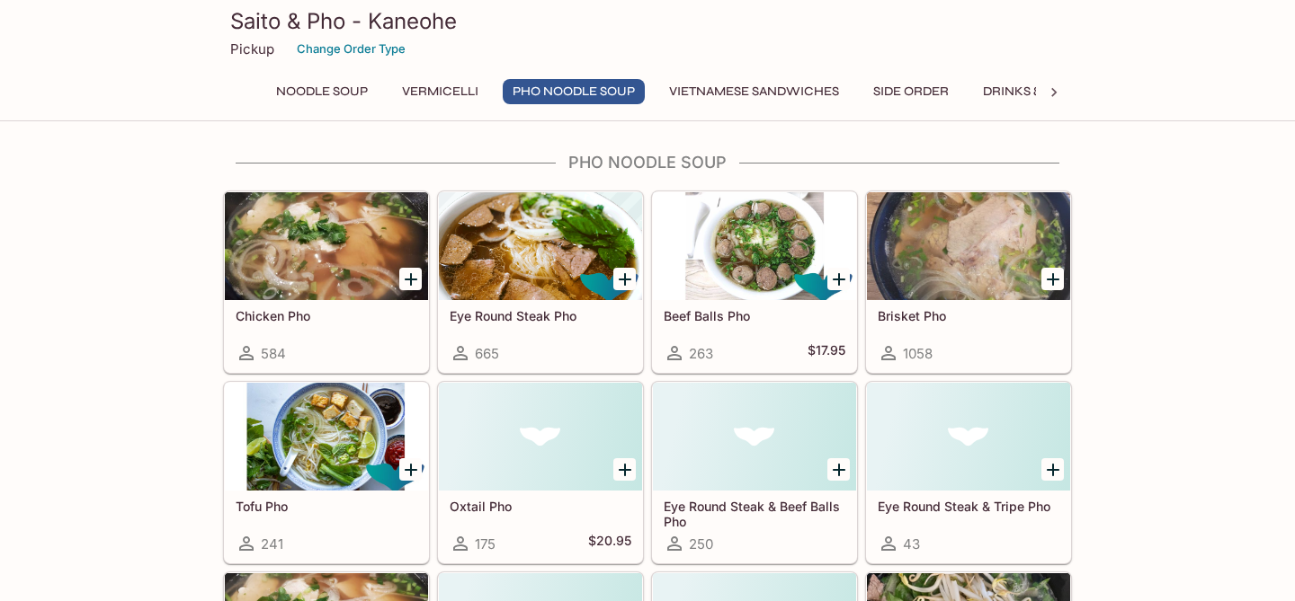 Image resolution: width=1295 pixels, height=601 pixels. I want to click on span: 263, so click(700, 353).